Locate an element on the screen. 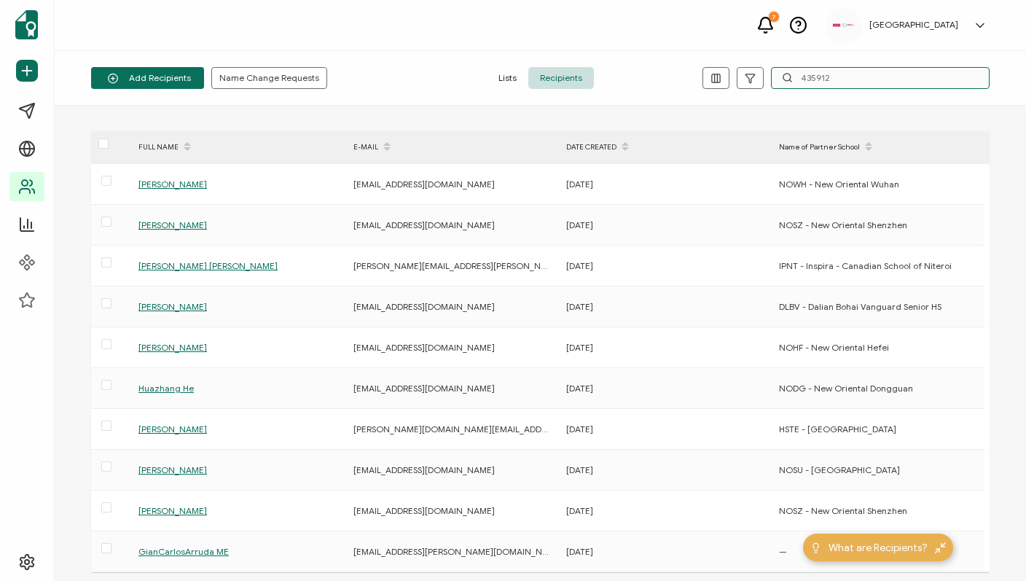 Image resolution: width=1026 pixels, height=581 pixels. span: Name Change Requests is located at coordinates (269, 78).